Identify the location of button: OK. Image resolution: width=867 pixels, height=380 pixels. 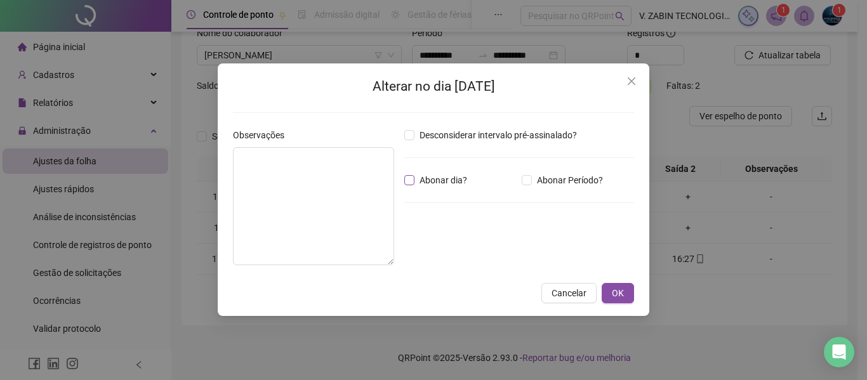
(617, 293).